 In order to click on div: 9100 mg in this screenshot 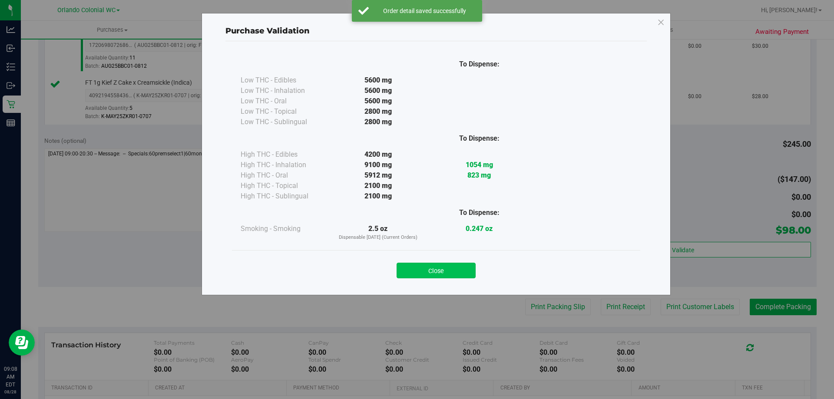, I will do `click(378, 165)`.